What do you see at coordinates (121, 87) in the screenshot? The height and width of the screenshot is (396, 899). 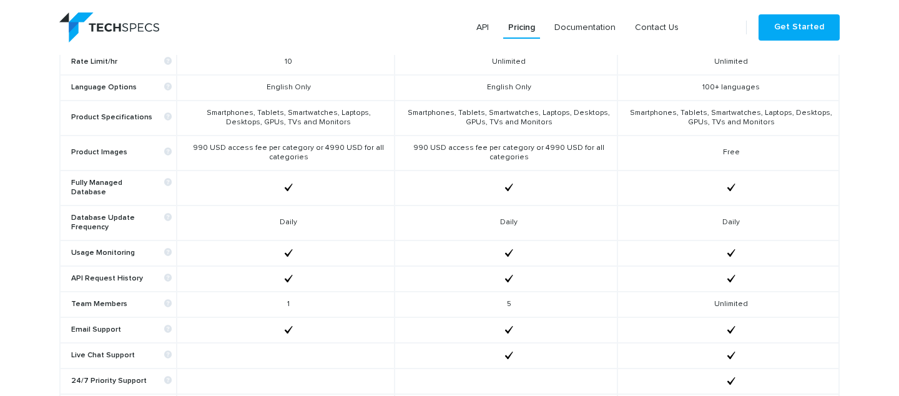 I see `b: Language Options` at bounding box center [121, 87].